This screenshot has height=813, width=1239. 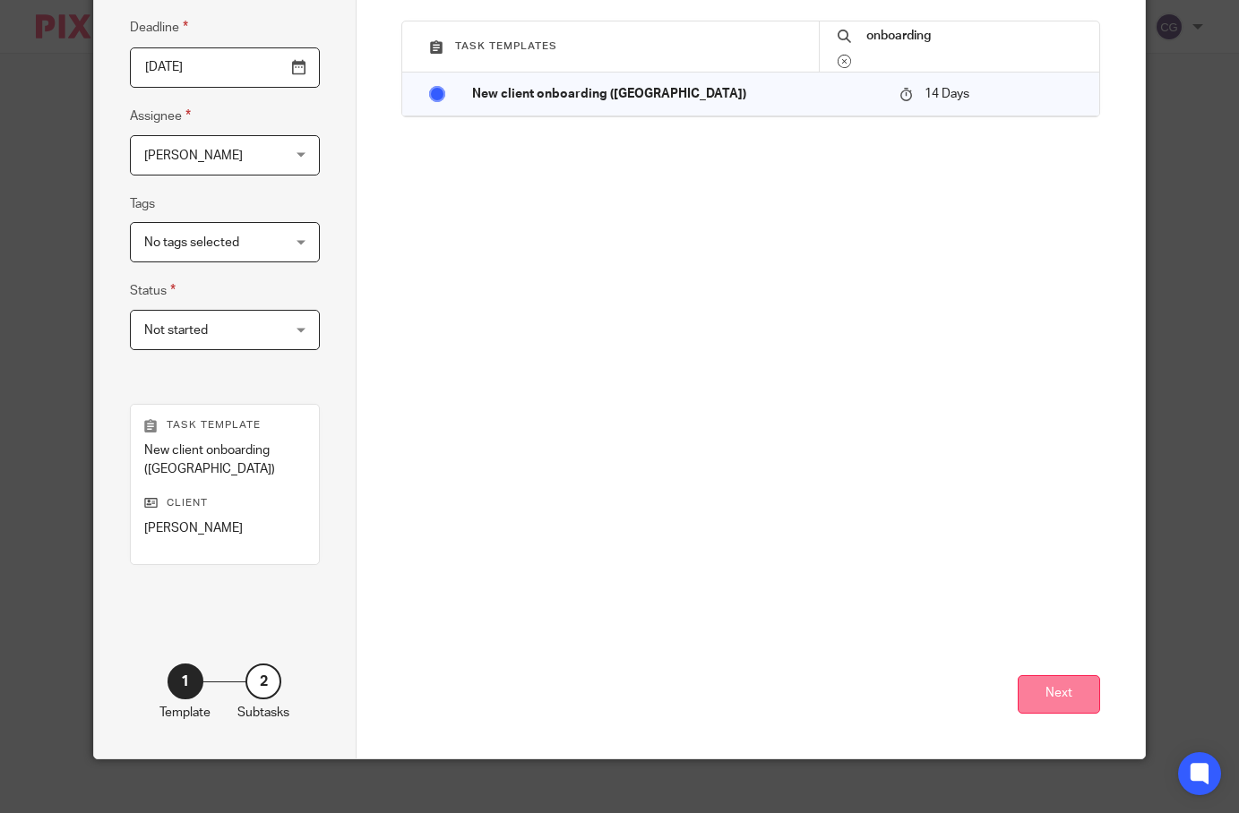 What do you see at coordinates (225, 503) in the screenshot?
I see `p: Client` at bounding box center [225, 503].